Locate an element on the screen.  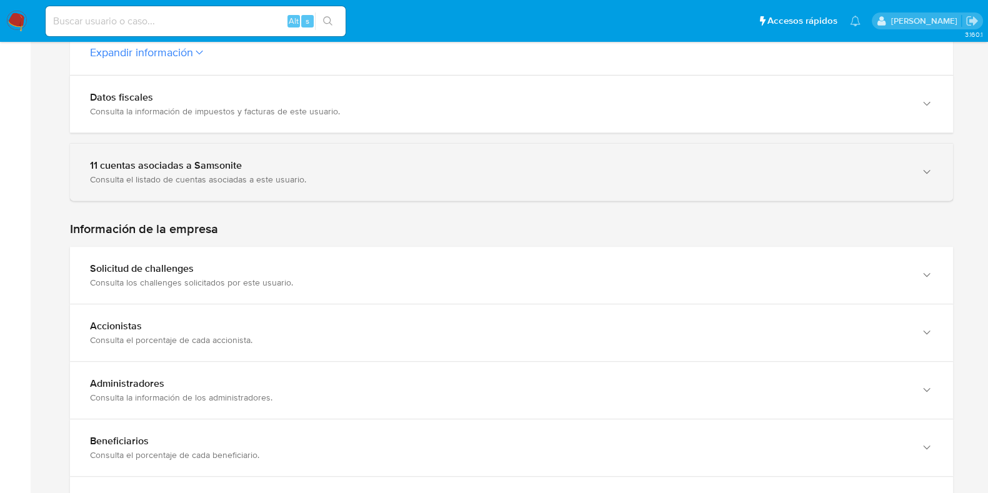
span: Accesos rápidos is located at coordinates (802, 21).